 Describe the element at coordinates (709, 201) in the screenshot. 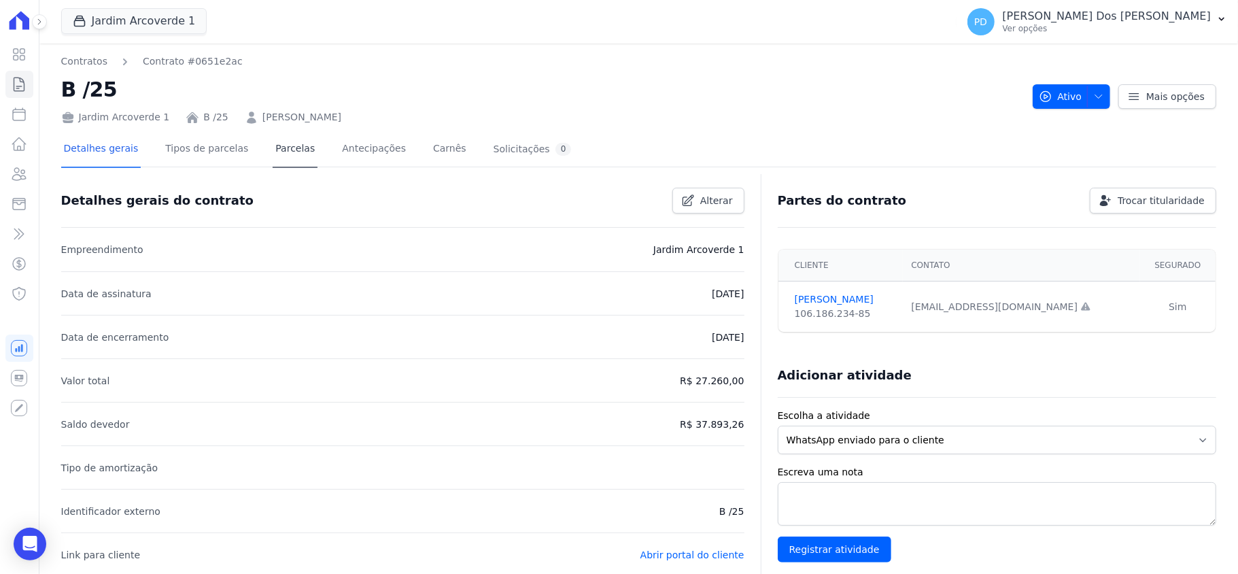

I see `a: Alterar` at that location.